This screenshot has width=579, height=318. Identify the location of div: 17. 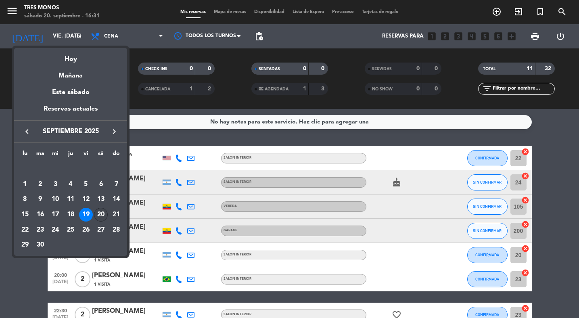
(55, 215).